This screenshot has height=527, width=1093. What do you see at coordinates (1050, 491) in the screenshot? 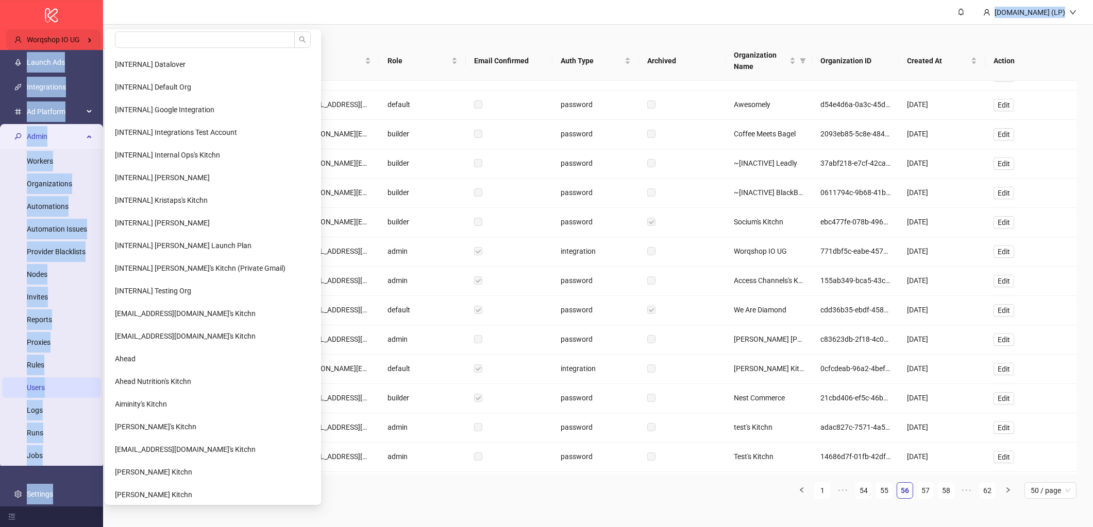
I see `span: 50 / page` at bounding box center [1050, 491].